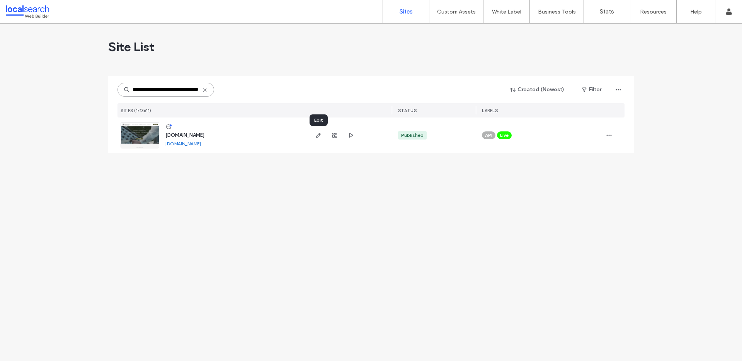 Image resolution: width=742 pixels, height=361 pixels. What do you see at coordinates (489, 110) in the screenshot?
I see `span: LABELS` at bounding box center [489, 110].